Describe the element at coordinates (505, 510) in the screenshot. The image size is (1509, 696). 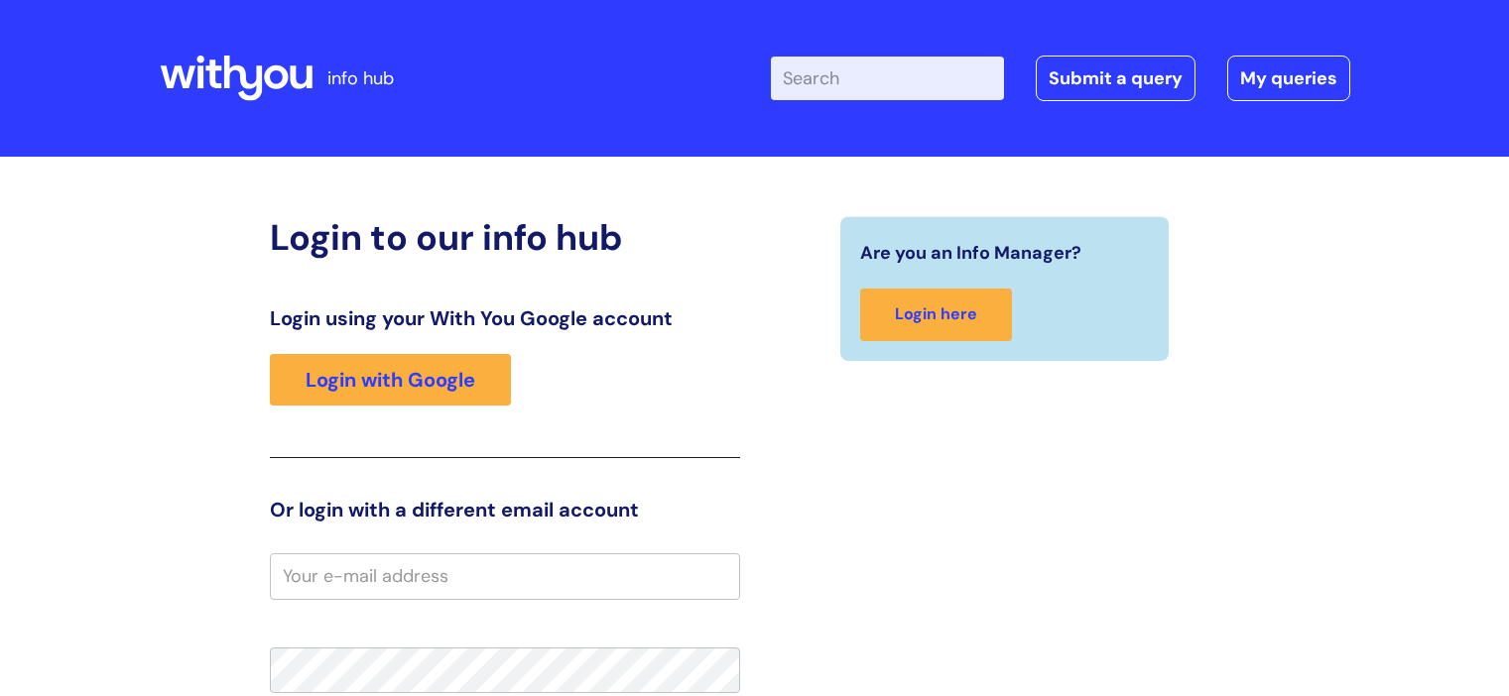
I see `h3: Or login with a different email account` at that location.